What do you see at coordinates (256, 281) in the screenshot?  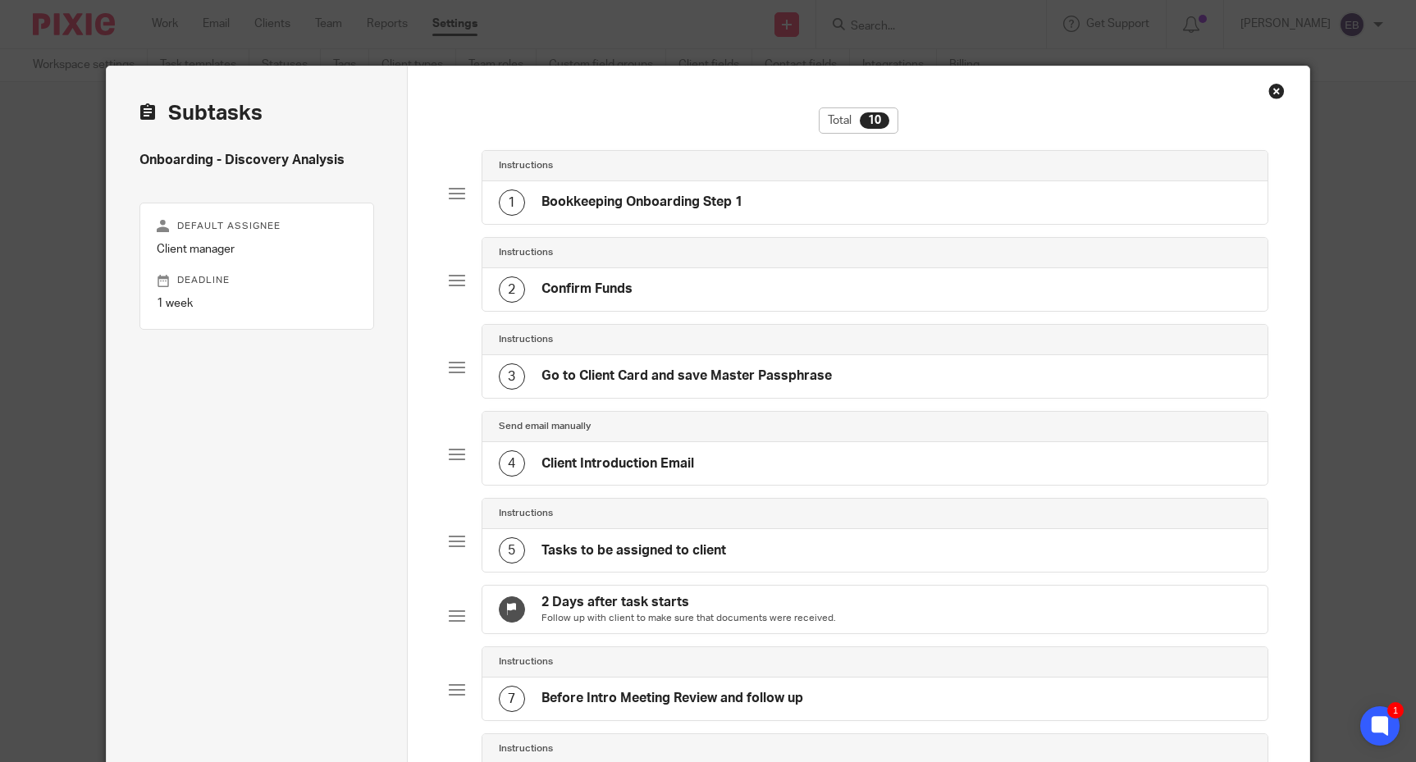 I see `p: Deadline` at bounding box center [256, 281].